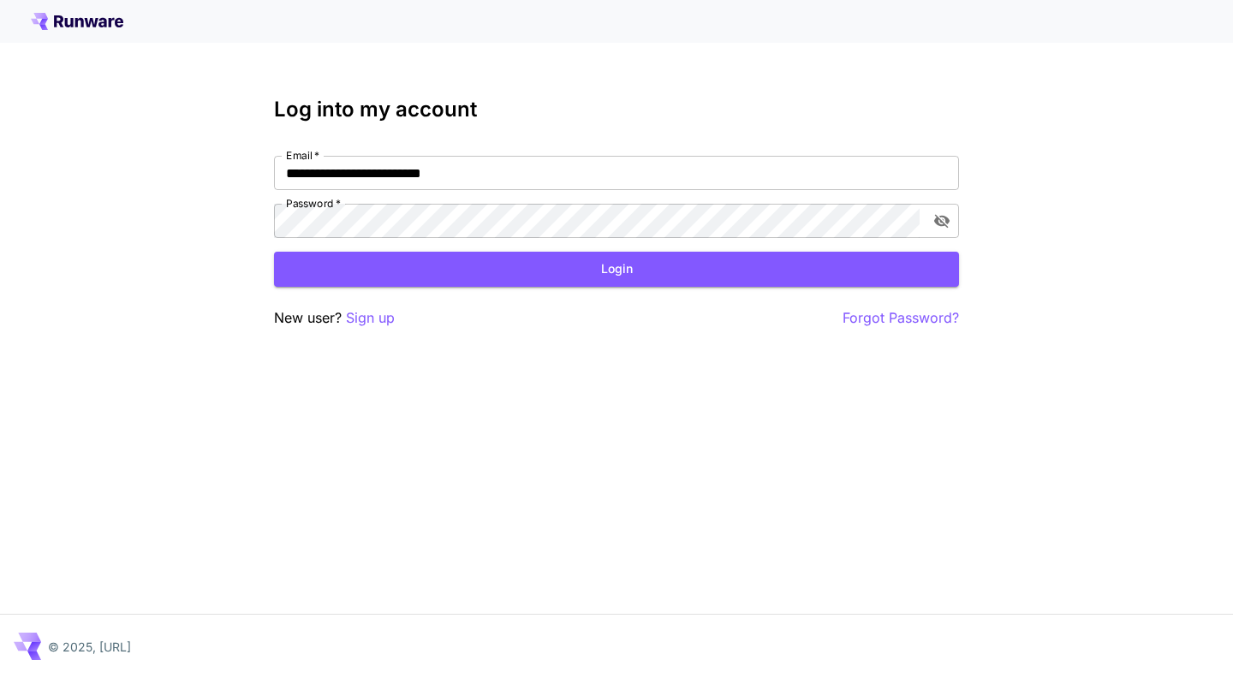 This screenshot has width=1233, height=678. I want to click on p: New user?, so click(334, 318).